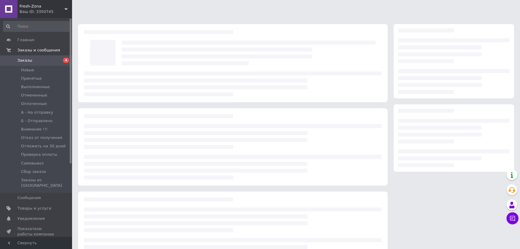  I want to click on span: Показатели работы компании, so click(36, 231).